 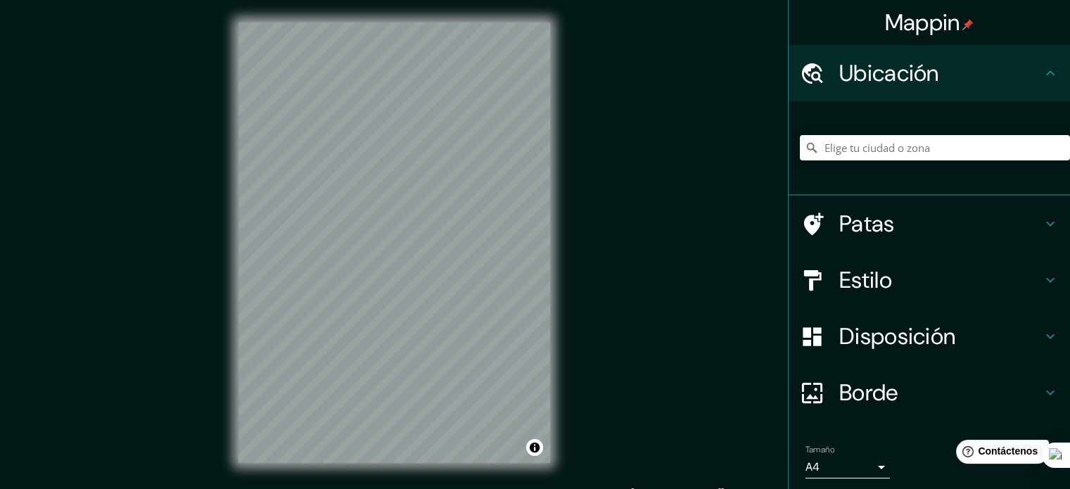 I want to click on font: Tamaño, so click(x=820, y=450).